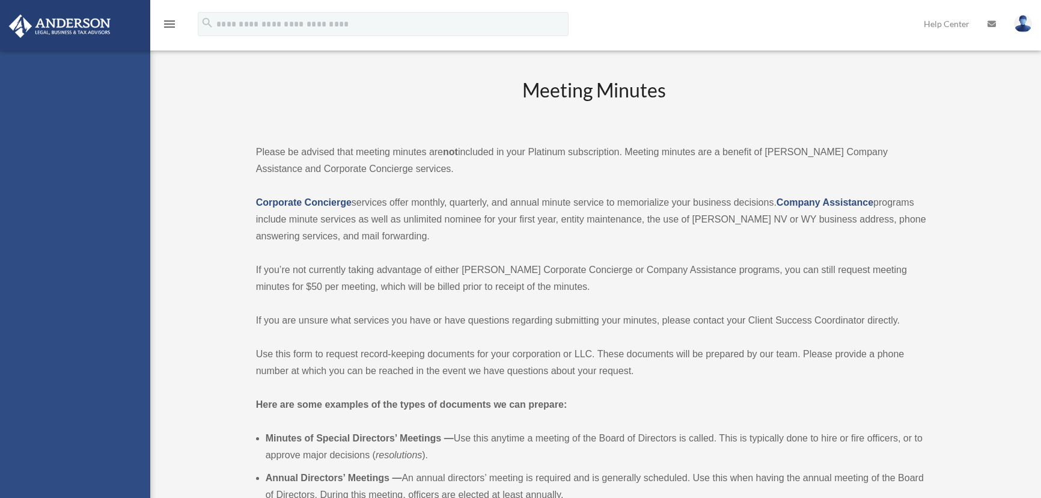 The image size is (1041, 498). What do you see at coordinates (169, 24) in the screenshot?
I see `i: menu` at bounding box center [169, 24].